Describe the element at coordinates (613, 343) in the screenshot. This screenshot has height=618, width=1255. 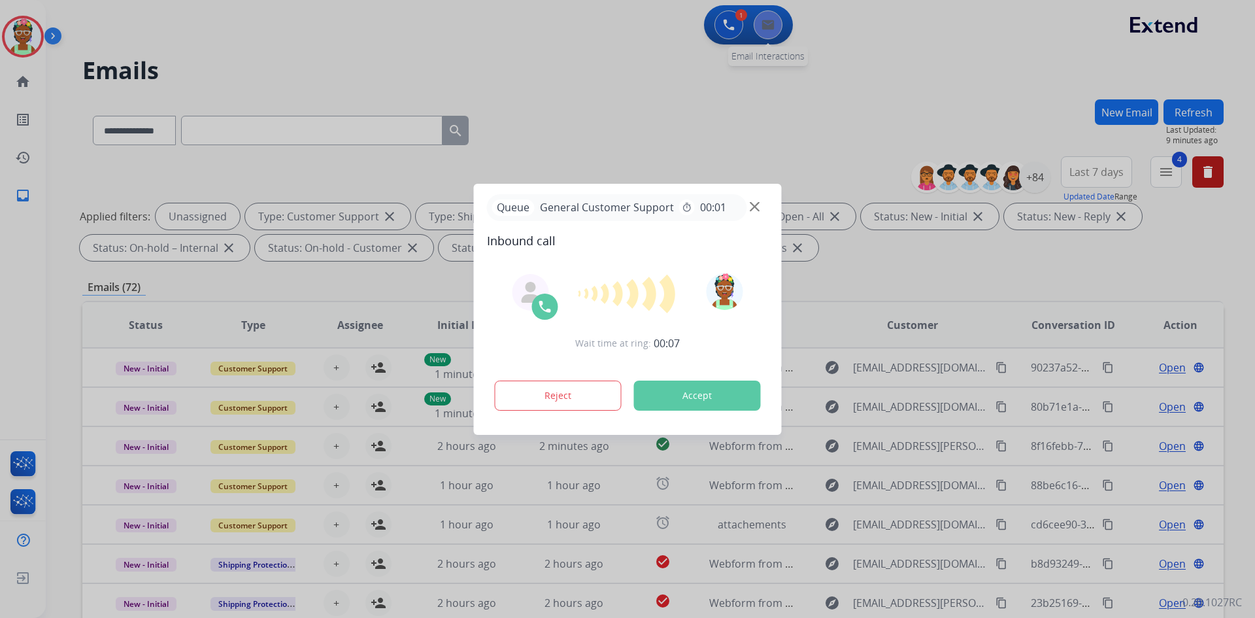
I see `span: Wait time at ring:` at that location.